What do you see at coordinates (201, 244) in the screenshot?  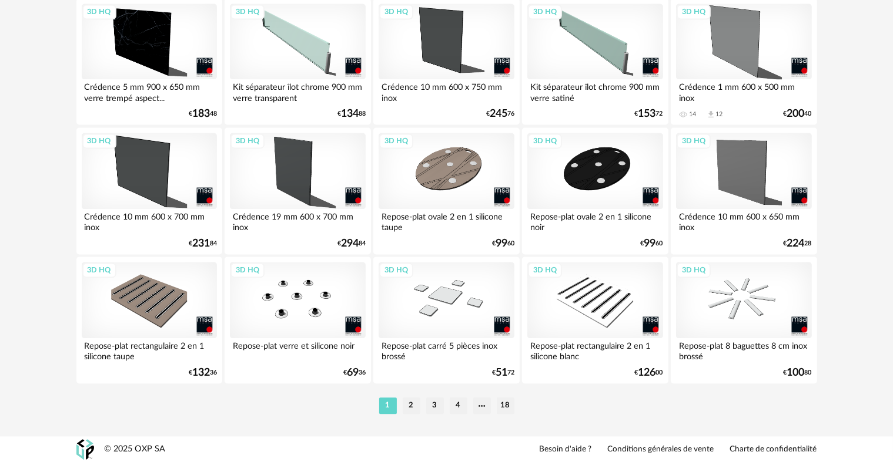 I see `span: 231` at bounding box center [201, 244].